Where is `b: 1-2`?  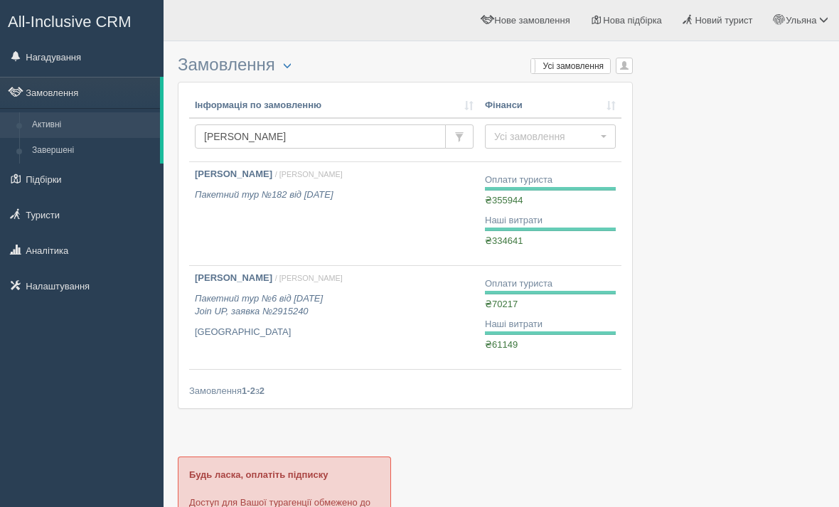
b: 1-2 is located at coordinates (248, 390).